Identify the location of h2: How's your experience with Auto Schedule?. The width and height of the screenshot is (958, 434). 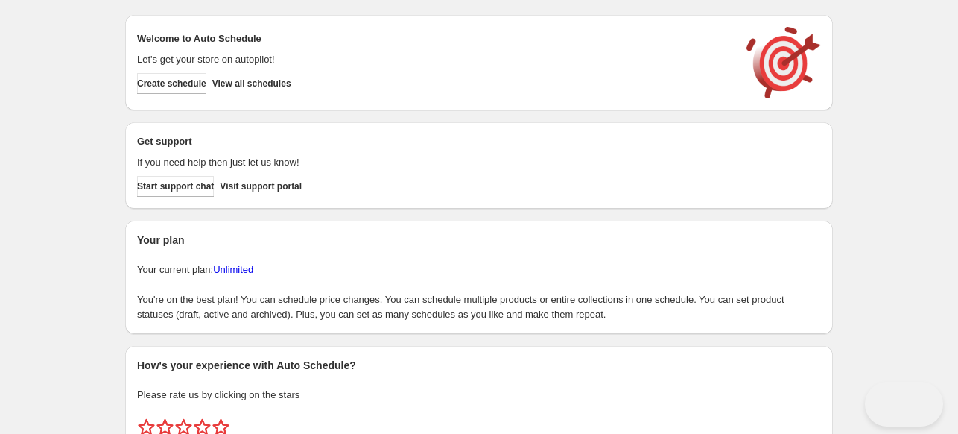
(479, 365).